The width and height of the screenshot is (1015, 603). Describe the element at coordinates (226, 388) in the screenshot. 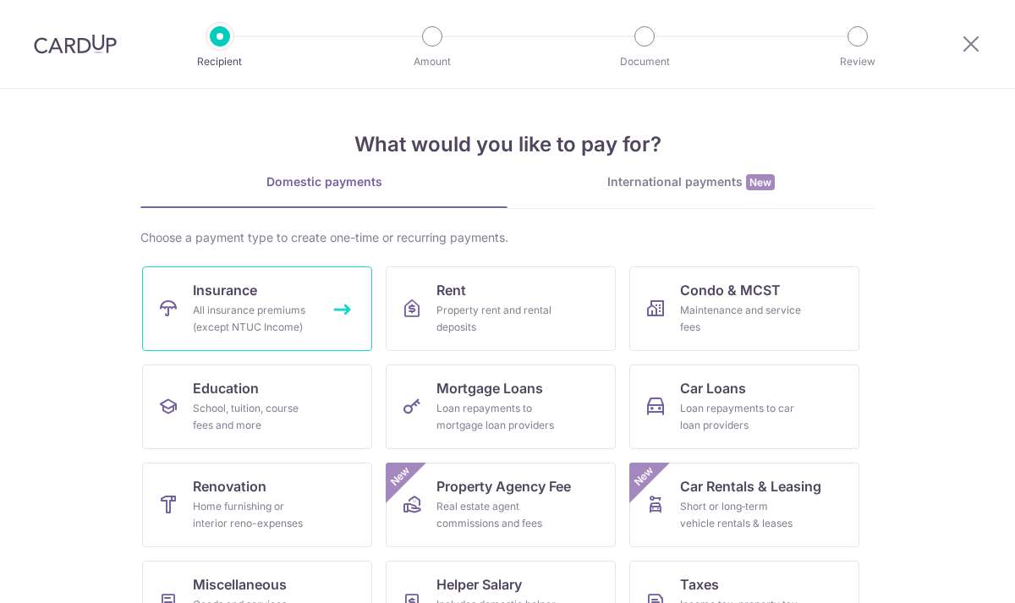

I see `span: Education` at that location.